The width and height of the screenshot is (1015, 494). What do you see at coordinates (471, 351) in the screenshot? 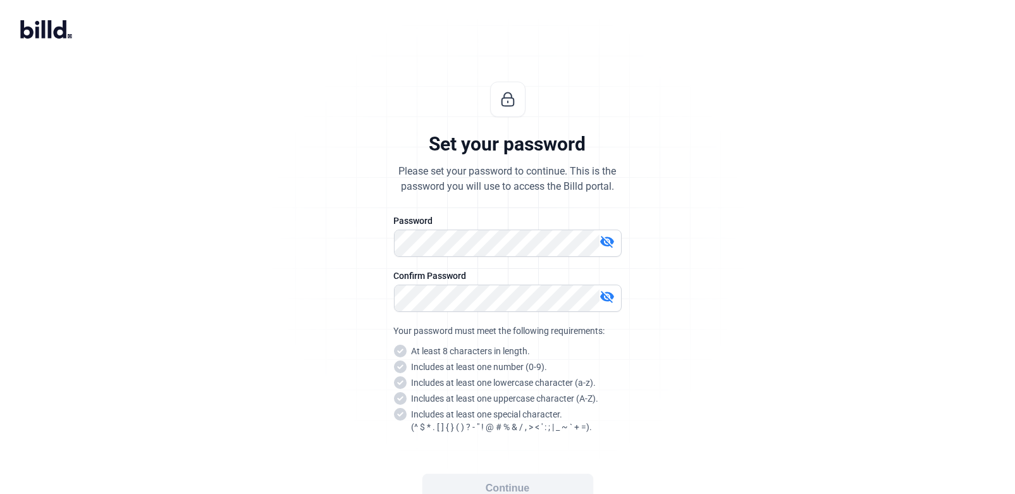
I see `snap: At least 8 characters in length.` at bounding box center [471, 351].